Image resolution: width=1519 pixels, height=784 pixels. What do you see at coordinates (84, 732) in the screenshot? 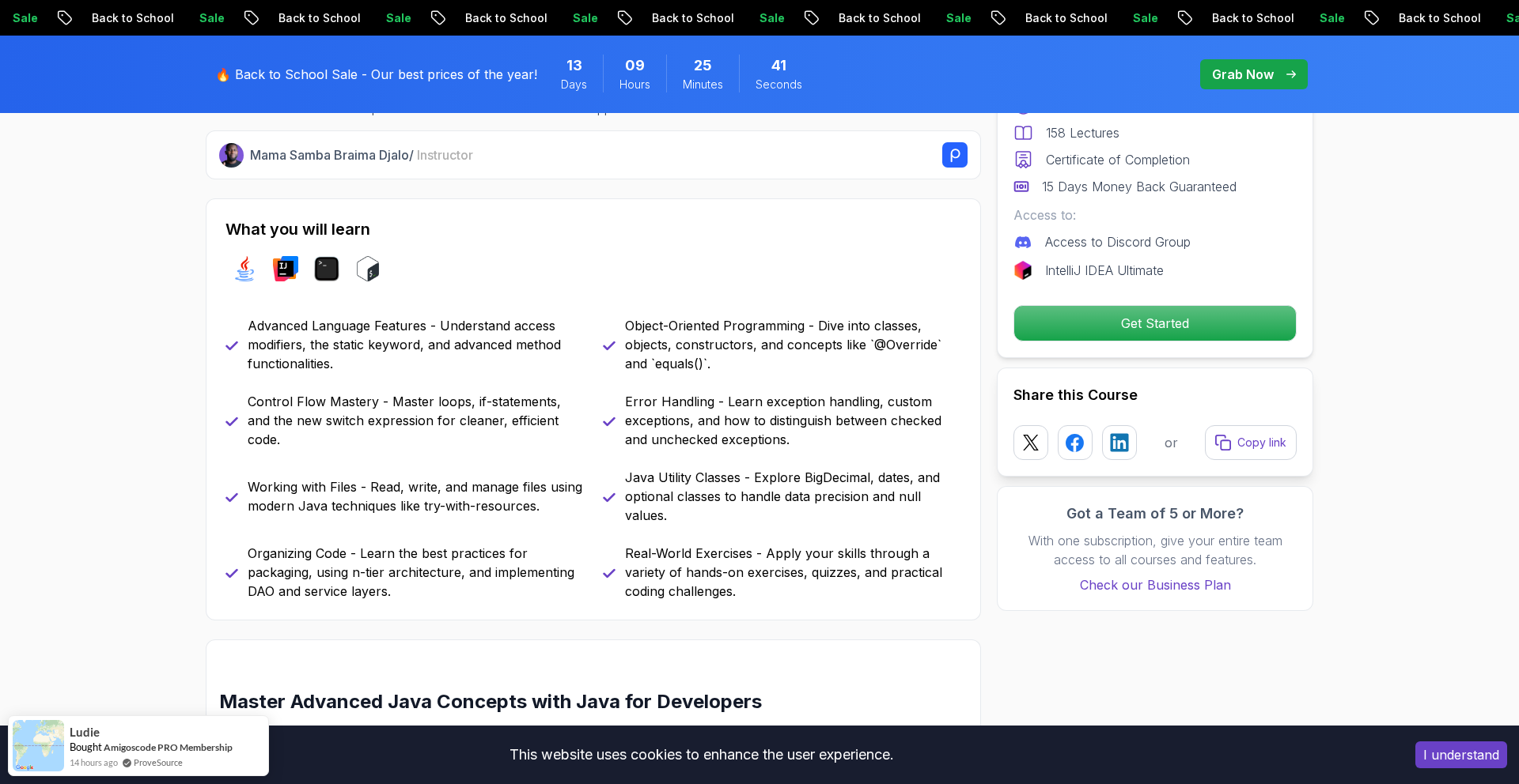
I see `span: Ludie` at bounding box center [84, 732].